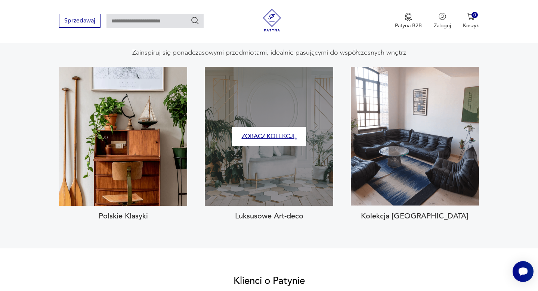  Describe the element at coordinates (408, 21) in the screenshot. I see `a: Ikona medaluPatyna B2B` at that location.